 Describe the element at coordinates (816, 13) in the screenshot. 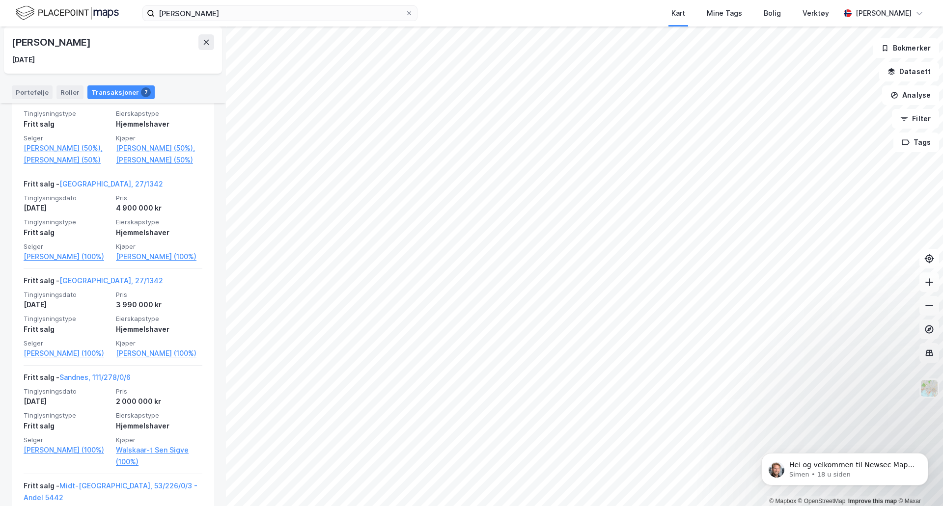

I see `div: Verktøy` at that location.